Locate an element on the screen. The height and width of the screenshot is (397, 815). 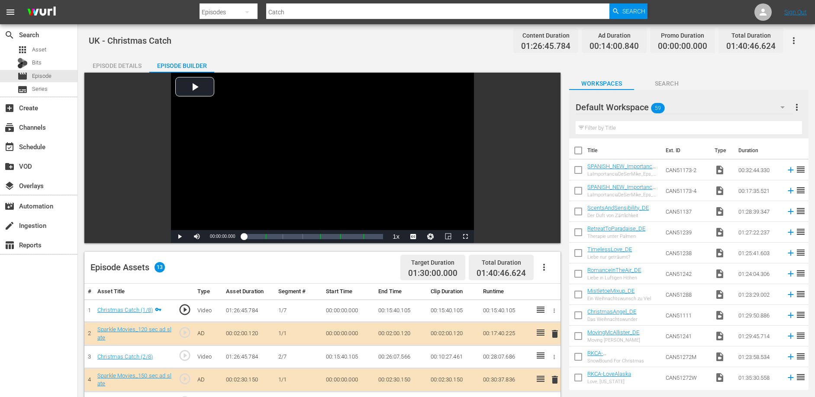
div: Target Duration is located at coordinates (433, 263).